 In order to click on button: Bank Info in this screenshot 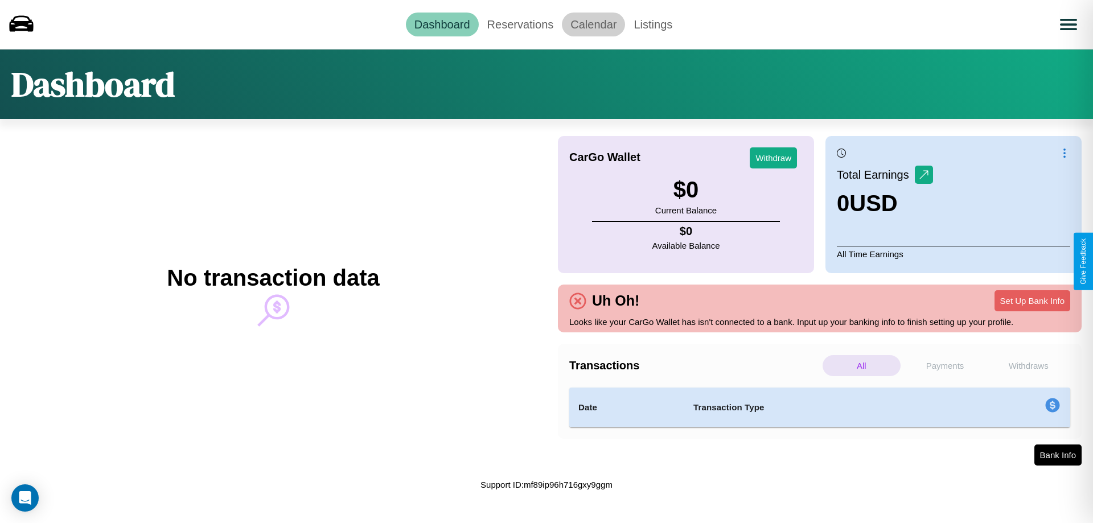, I will do `click(1057, 455)`.